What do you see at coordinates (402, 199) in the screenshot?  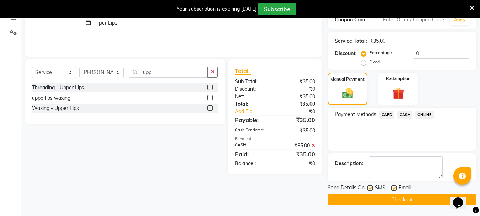 I see `button: Checkout` at bounding box center [402, 199].